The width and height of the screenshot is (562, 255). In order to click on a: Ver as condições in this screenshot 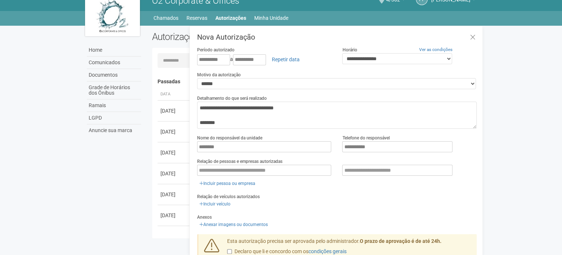, I will do `click(436, 49)`.